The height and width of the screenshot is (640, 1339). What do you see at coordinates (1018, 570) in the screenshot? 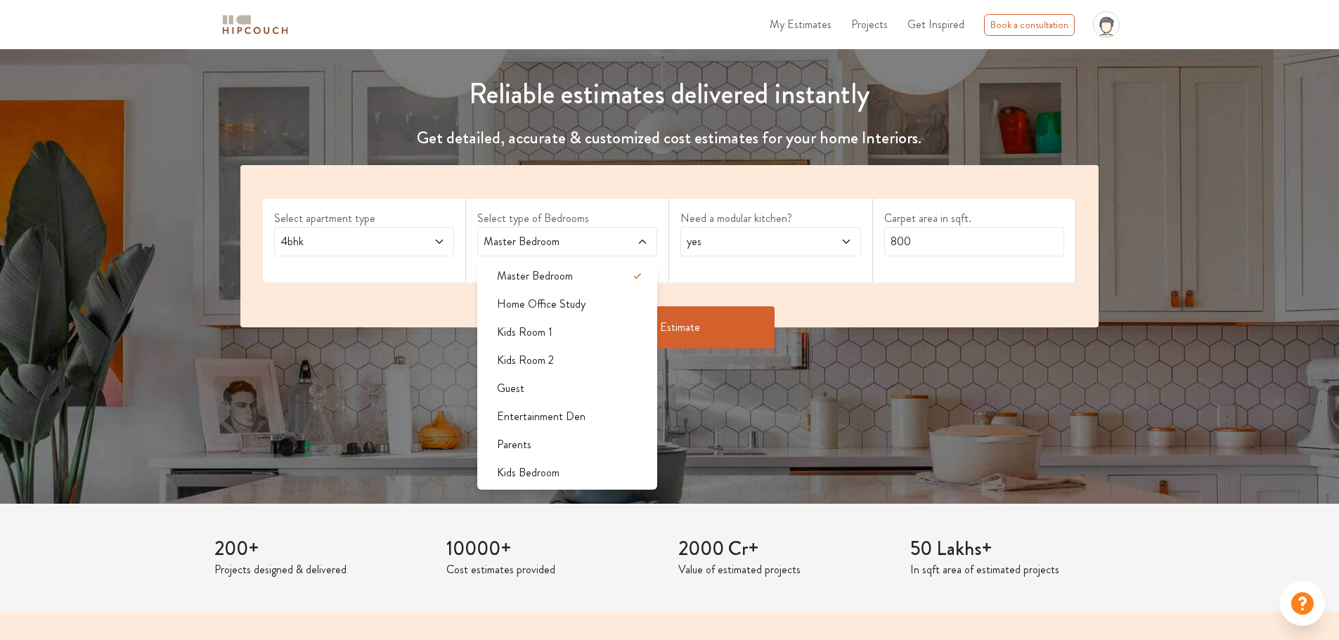
I see `p: In sqft area of estimated projects` at bounding box center [1018, 570].